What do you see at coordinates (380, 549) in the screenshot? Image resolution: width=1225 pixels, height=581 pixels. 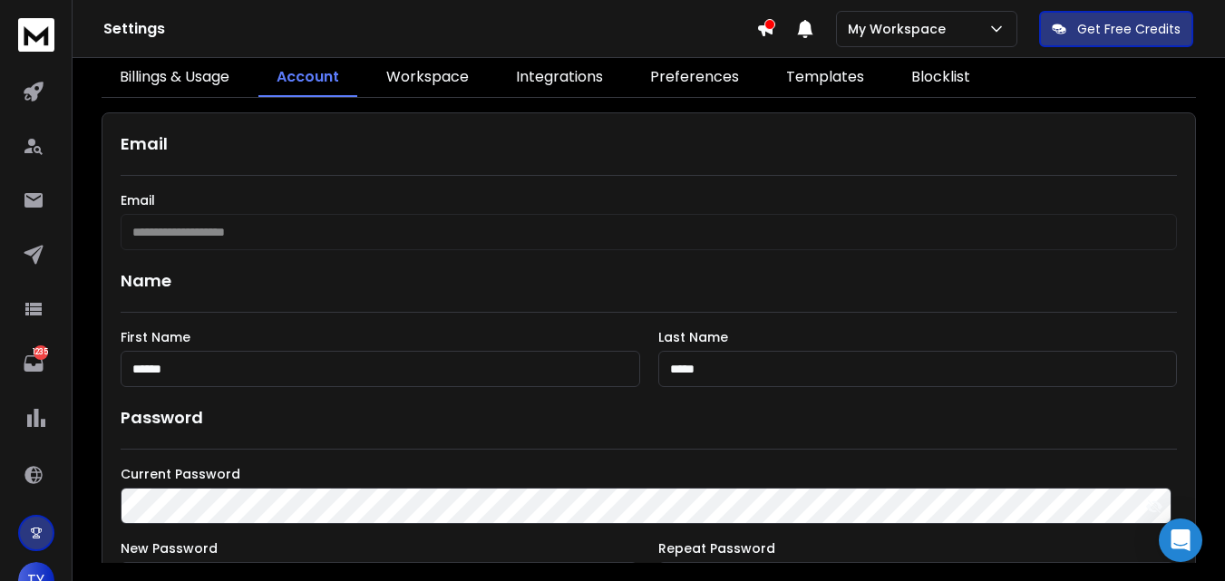 I see `label: New Password` at bounding box center [380, 549].